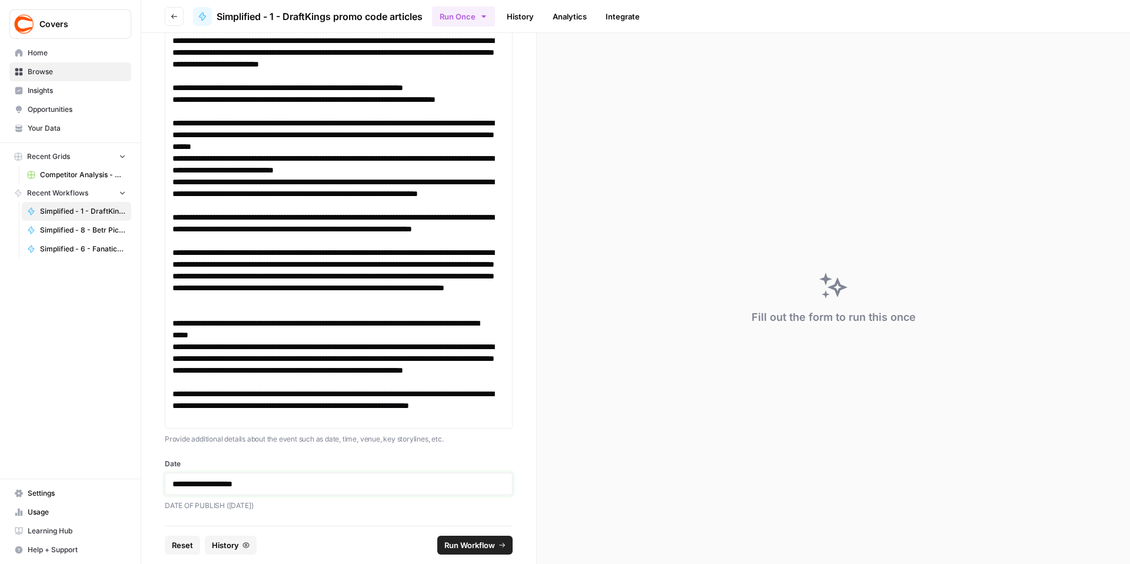 The height and width of the screenshot is (564, 1130). What do you see at coordinates (70, 550) in the screenshot?
I see `button: Help + Support` at bounding box center [70, 550].